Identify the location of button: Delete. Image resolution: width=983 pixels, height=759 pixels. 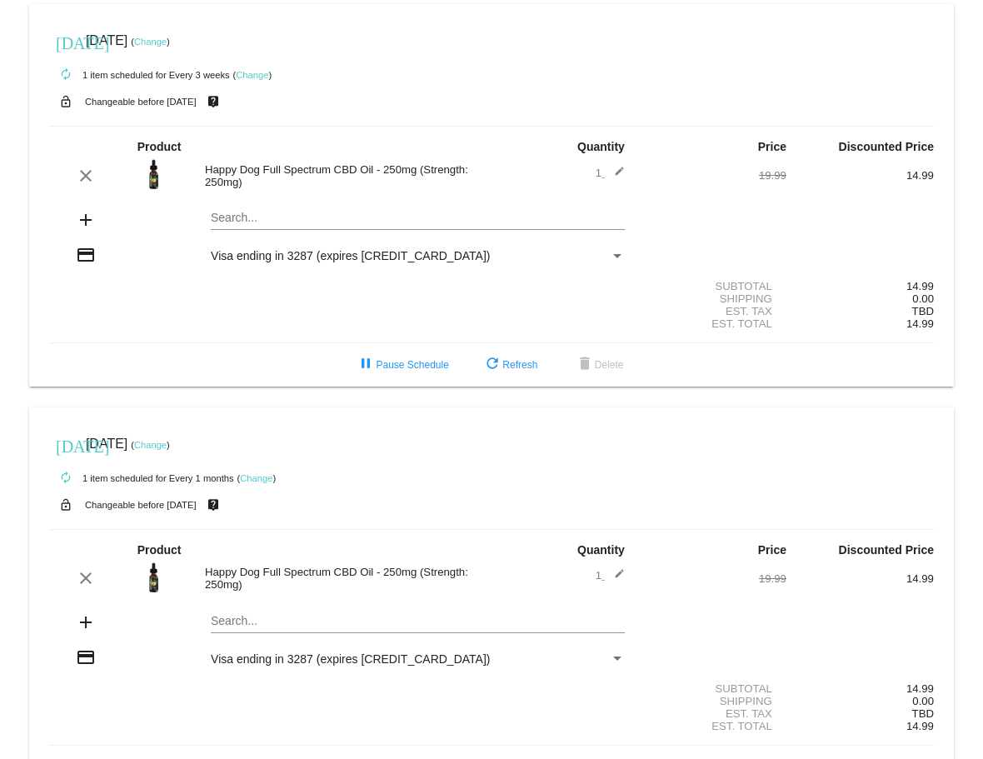
(599, 365).